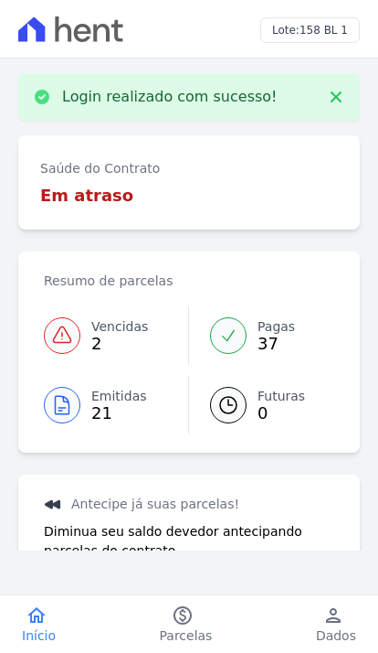 The image size is (378, 653). What do you see at coordinates (116, 405) in the screenshot?
I see `a: Emitidas 21` at bounding box center [116, 405].